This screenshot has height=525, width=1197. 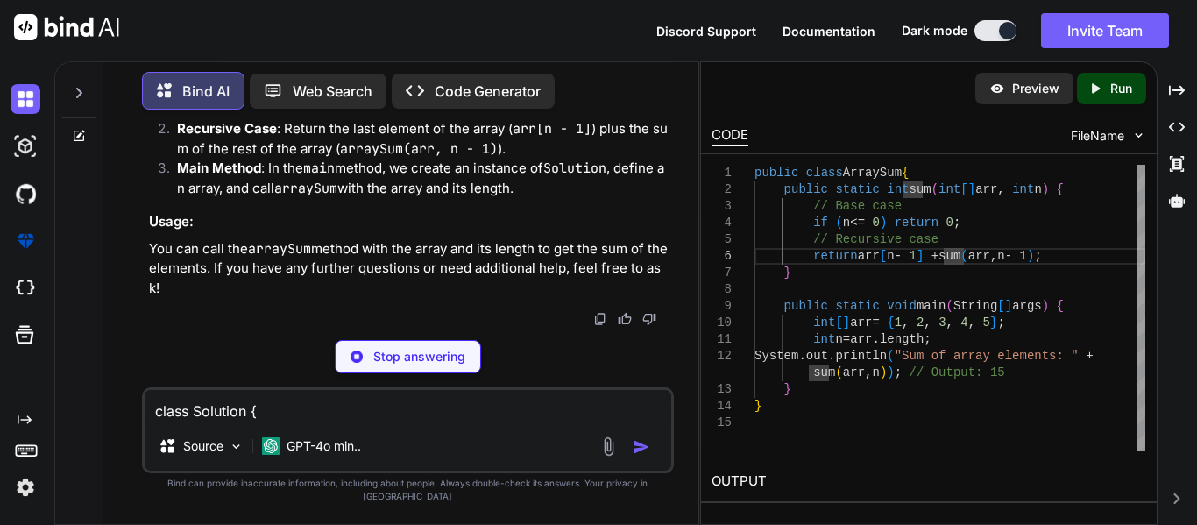 I want to click on span: ArraySum, so click(x=872, y=173).